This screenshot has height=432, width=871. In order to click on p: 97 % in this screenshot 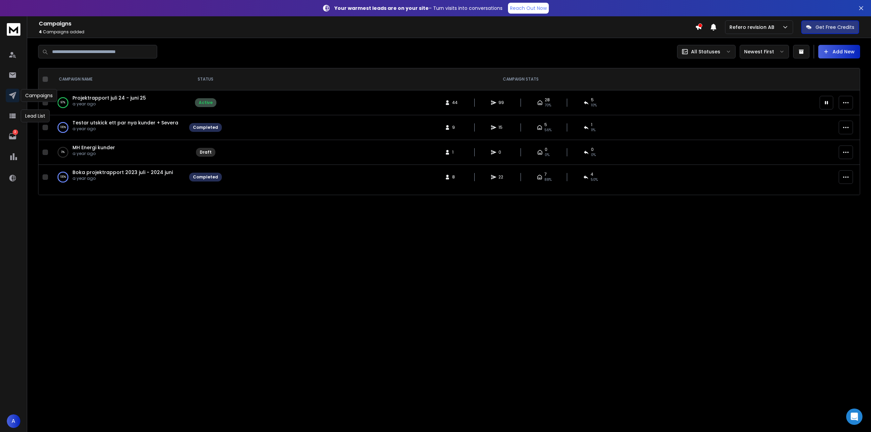, I will do `click(63, 103)`.